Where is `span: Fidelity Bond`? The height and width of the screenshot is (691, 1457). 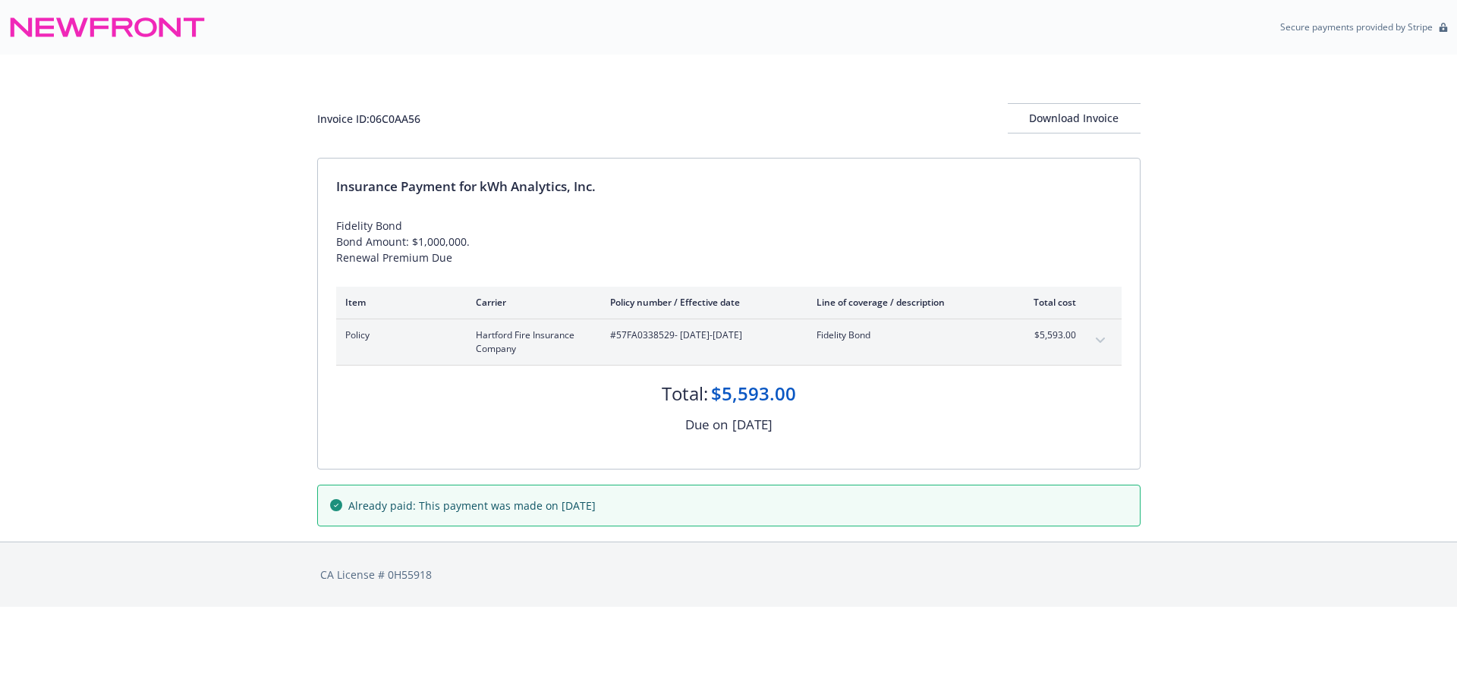 span: Fidelity Bond is located at coordinates (906, 335).